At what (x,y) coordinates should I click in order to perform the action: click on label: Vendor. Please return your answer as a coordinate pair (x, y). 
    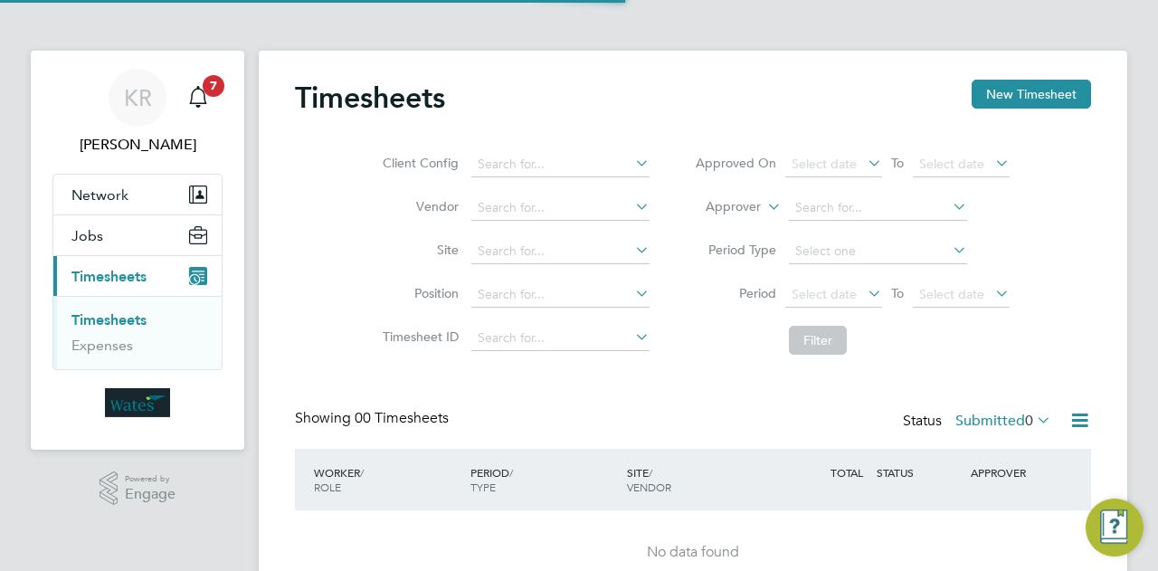
    Looking at the image, I should click on (418, 206).